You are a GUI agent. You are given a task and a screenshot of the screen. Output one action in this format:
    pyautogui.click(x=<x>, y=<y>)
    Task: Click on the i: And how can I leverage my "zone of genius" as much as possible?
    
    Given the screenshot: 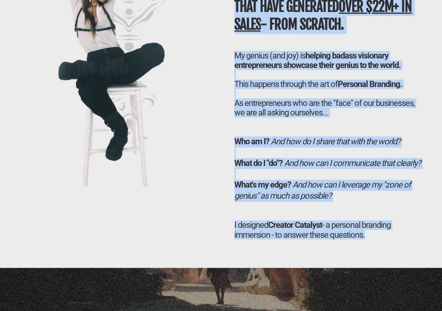 What is the action you would take?
    pyautogui.click(x=322, y=190)
    